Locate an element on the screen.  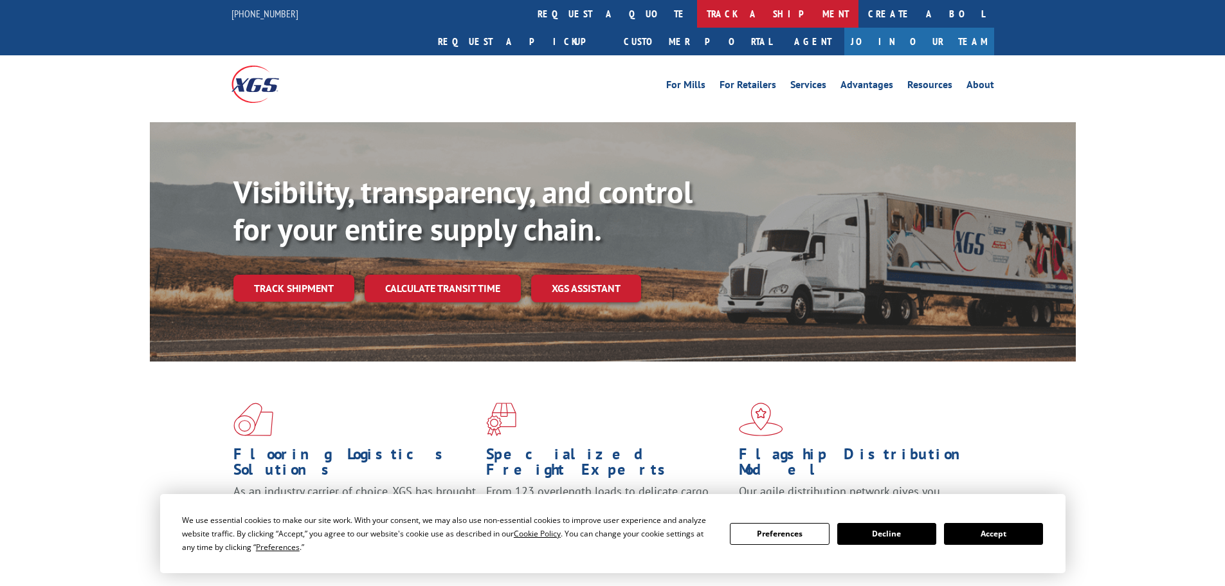
div: We use essential cookies to make our site work. With your consent, we may also use non-essential ... is located at coordinates (448, 533).